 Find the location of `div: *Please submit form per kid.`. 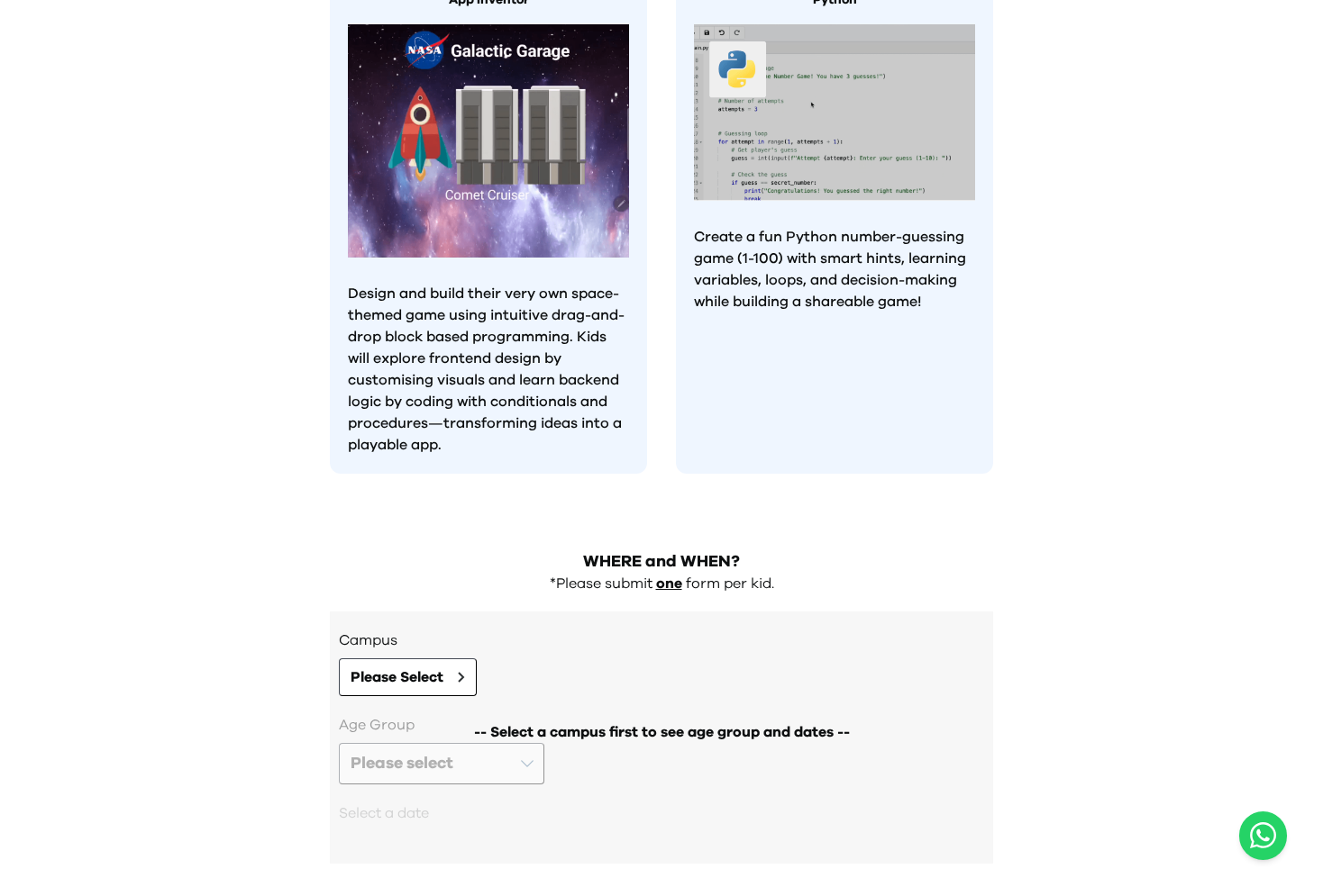

div: *Please submit form per kid. is located at coordinates (662, 584).